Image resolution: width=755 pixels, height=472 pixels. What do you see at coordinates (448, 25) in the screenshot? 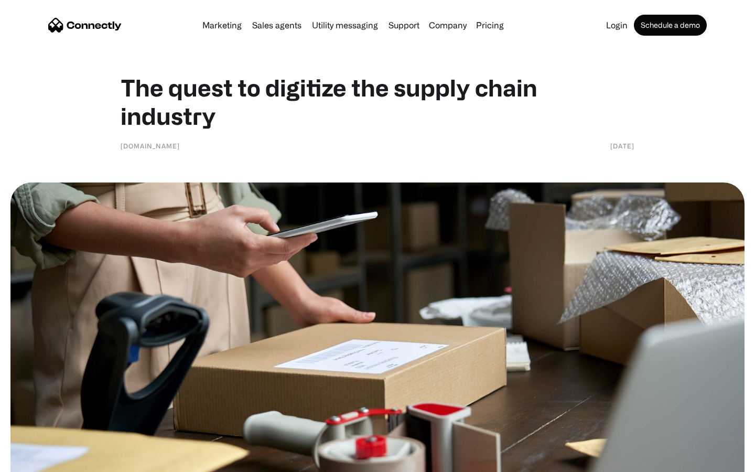
I see `div: Company` at bounding box center [448, 25].